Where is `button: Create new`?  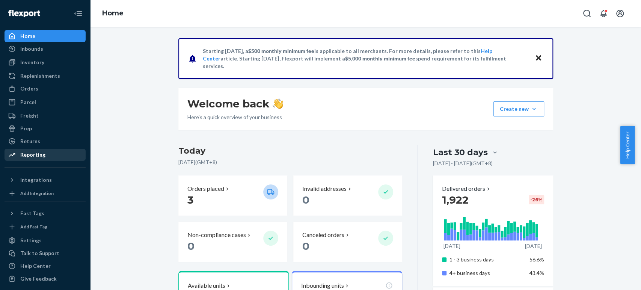
button: Create new is located at coordinates (519, 109).